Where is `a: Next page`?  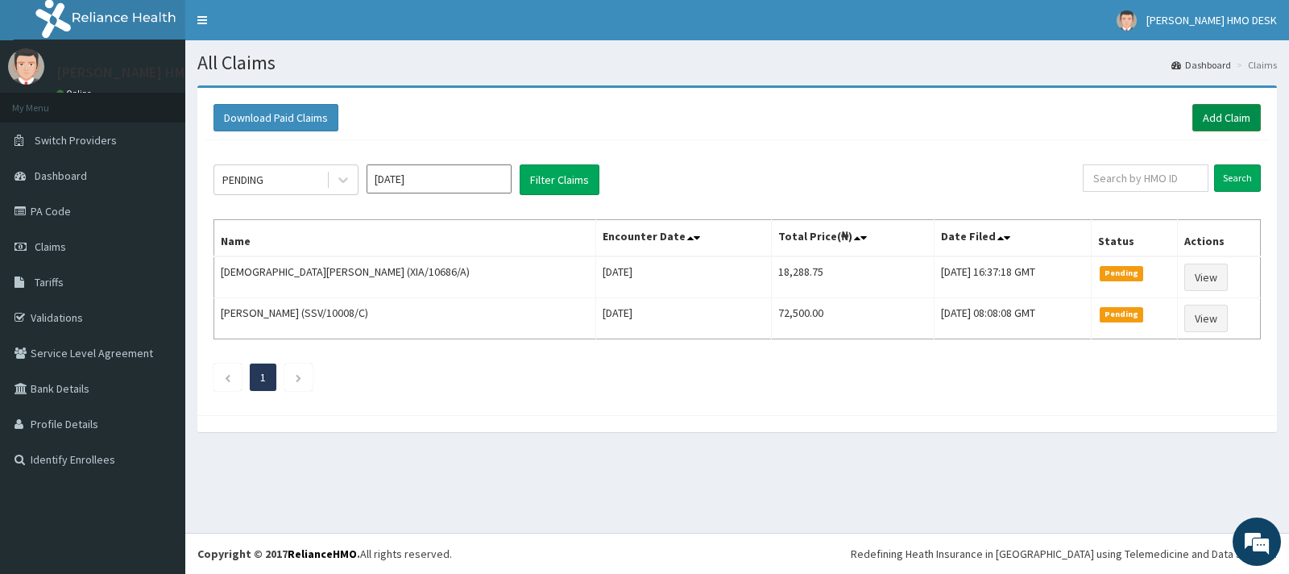 a: Next page is located at coordinates (298, 377).